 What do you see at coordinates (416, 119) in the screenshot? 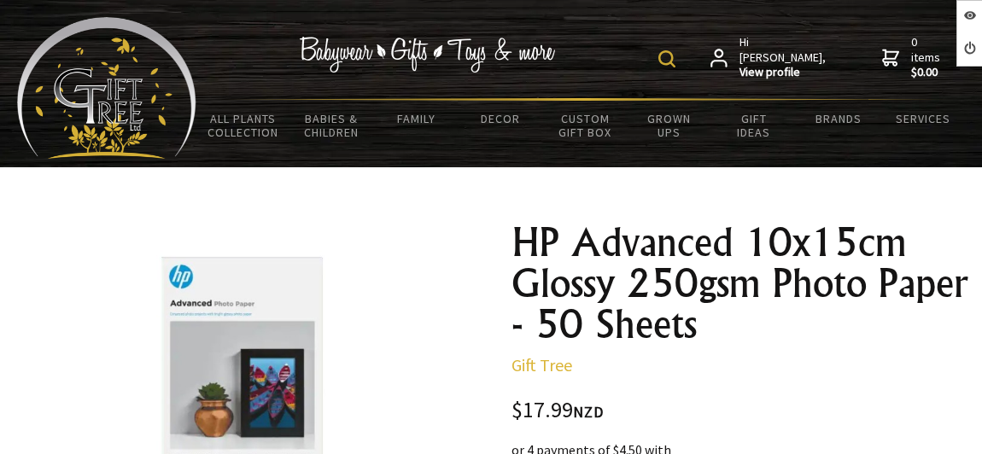
I see `a: Family` at bounding box center [416, 119].